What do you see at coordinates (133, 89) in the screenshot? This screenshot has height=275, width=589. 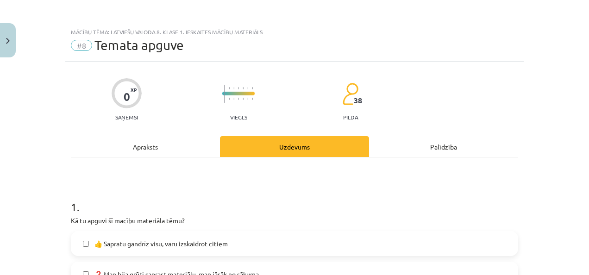 I see `span: XP` at bounding box center [133, 89].